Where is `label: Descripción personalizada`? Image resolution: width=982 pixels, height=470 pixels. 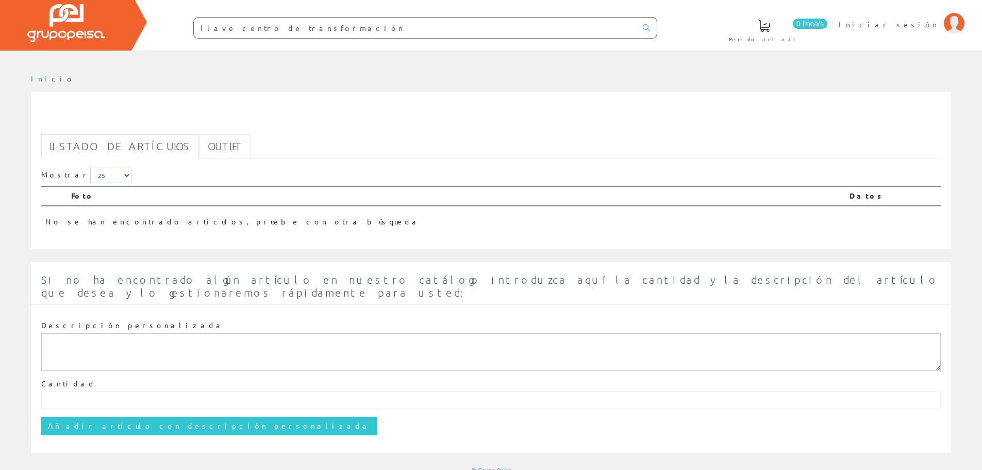
label: Descripción personalizada is located at coordinates (133, 325).